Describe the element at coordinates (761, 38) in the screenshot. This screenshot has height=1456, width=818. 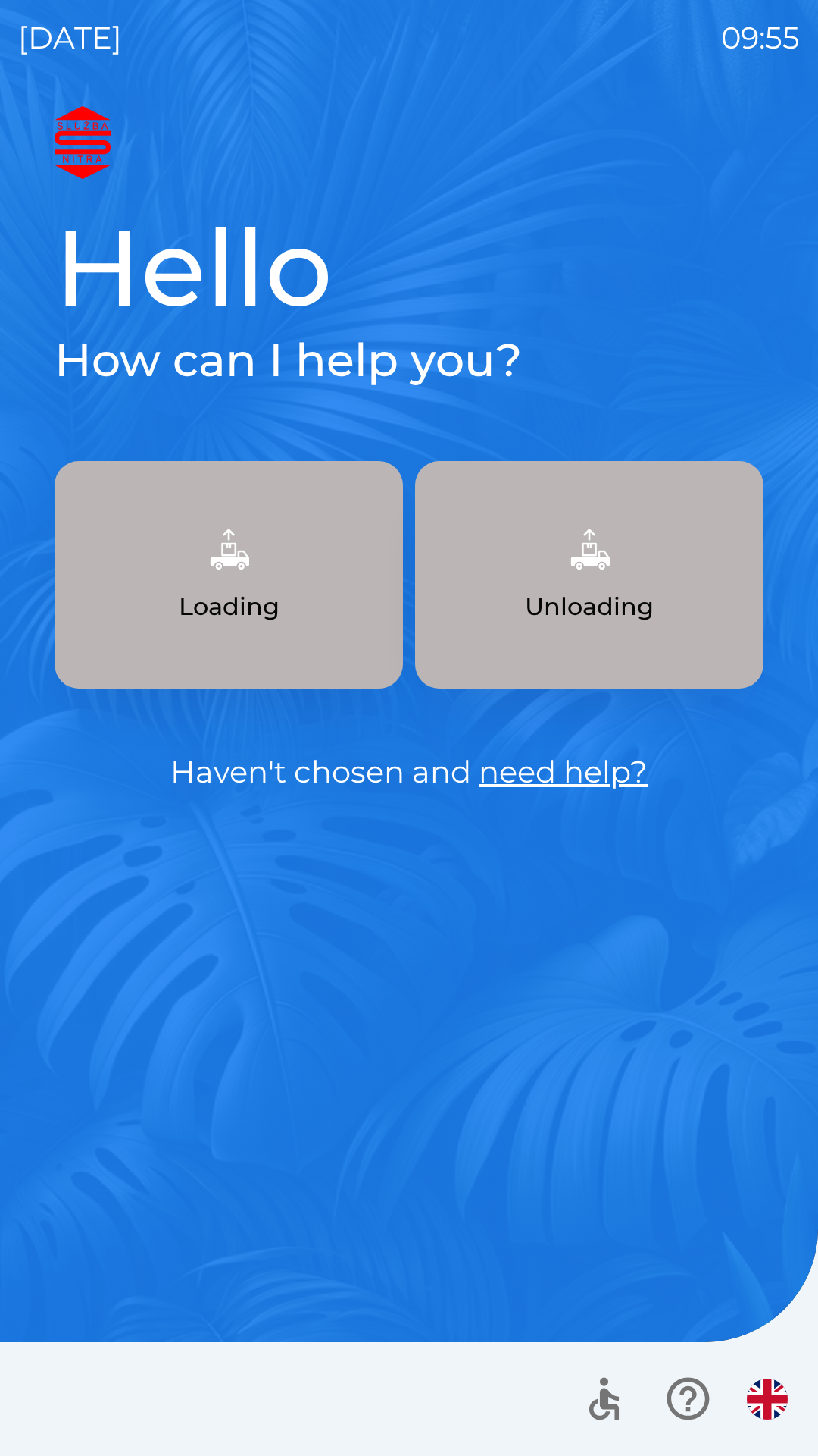
I see `p: 09:55` at that location.